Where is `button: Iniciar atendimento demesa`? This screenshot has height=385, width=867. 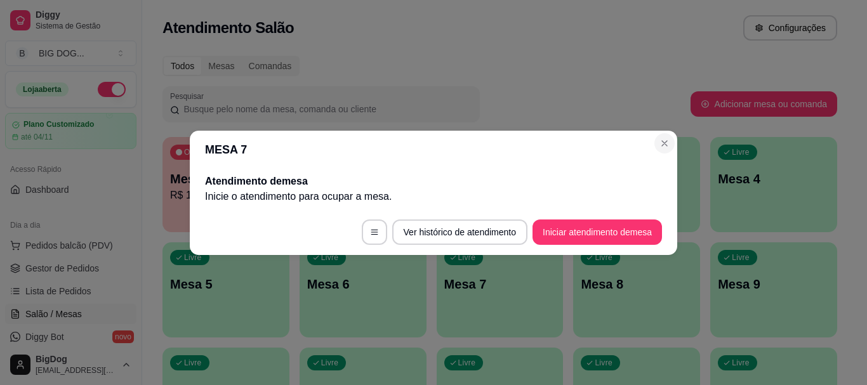 button: Iniciar atendimento demesa is located at coordinates (598, 232).